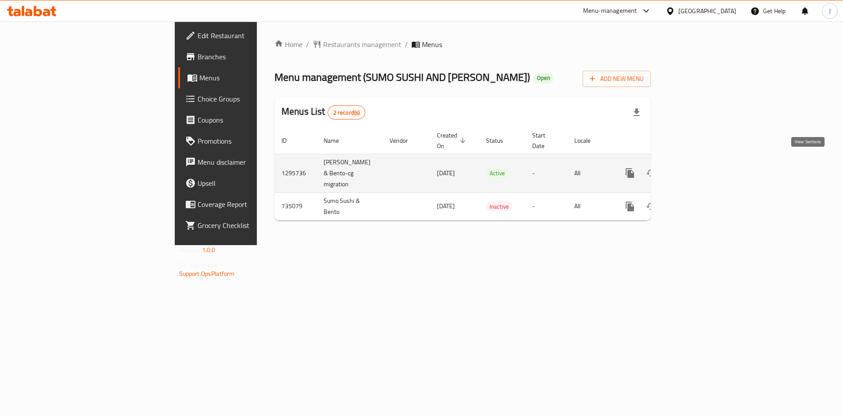 The width and height of the screenshot is (843, 416). What do you see at coordinates (636, 112) in the screenshot?
I see `div: Export file` at bounding box center [636, 112].